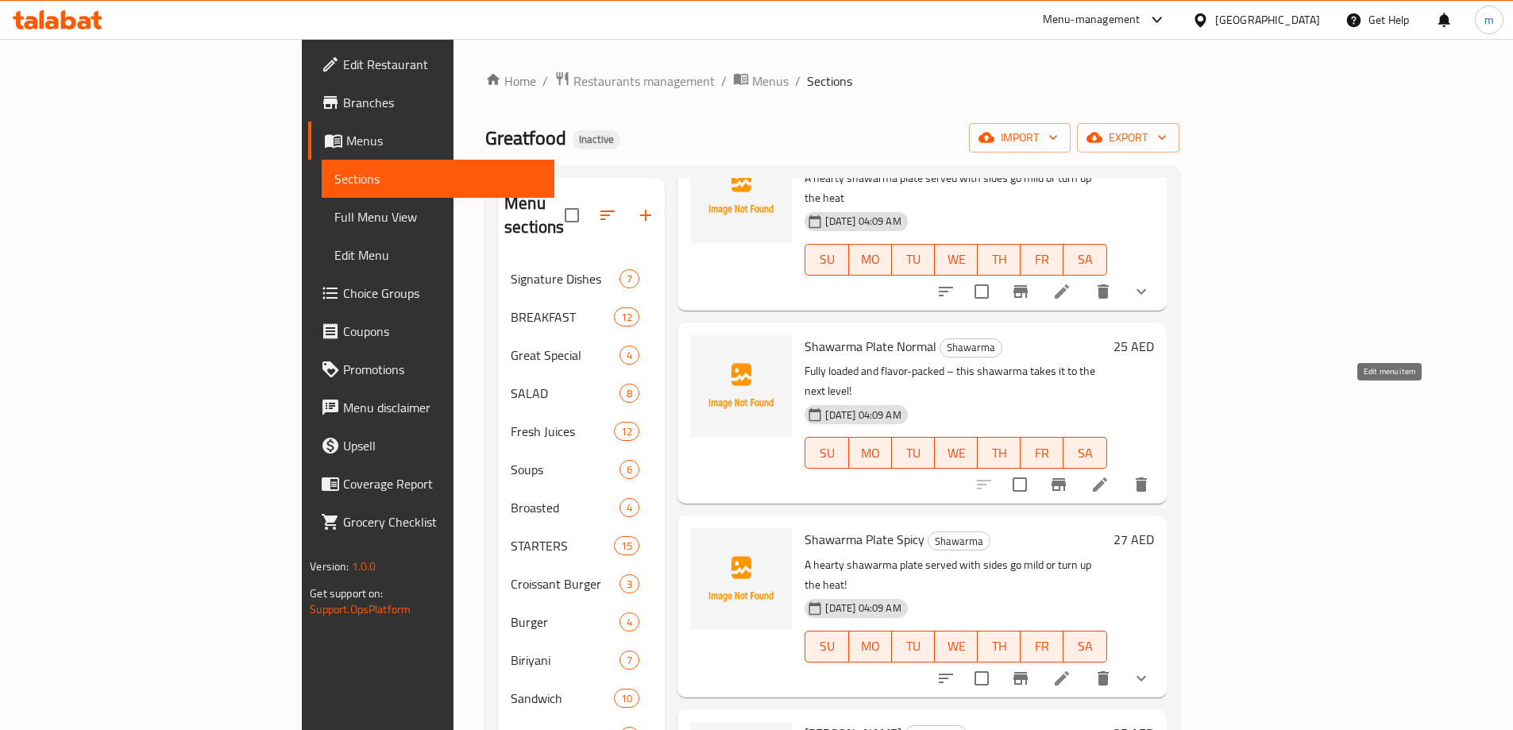 This screenshot has height=730, width=1513. Describe the element at coordinates (1489, 20) in the screenshot. I see `span: m` at that location.